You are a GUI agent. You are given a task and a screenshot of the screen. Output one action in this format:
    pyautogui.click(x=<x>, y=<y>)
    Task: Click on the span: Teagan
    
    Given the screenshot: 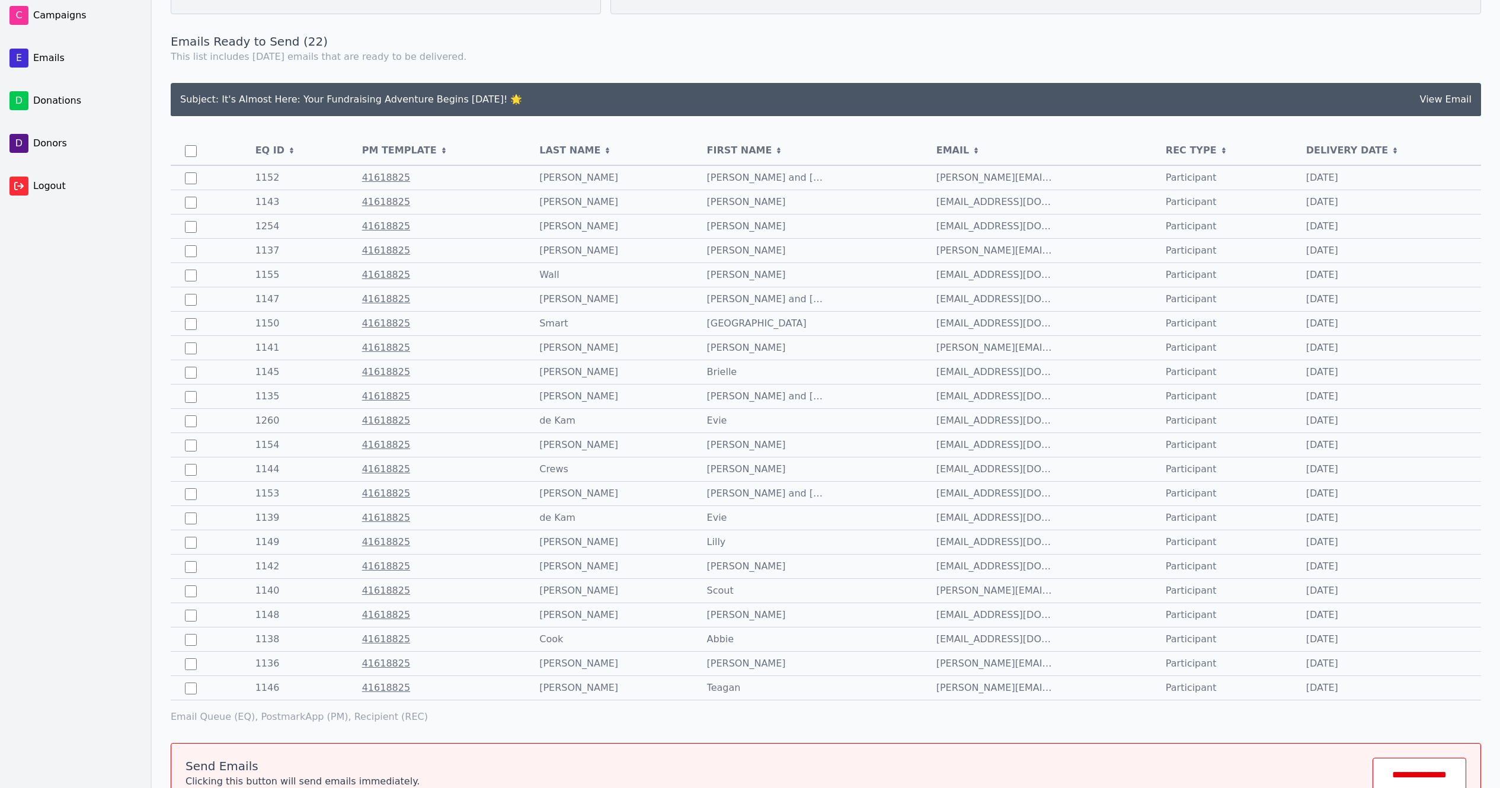 What is the action you would take?
    pyautogui.click(x=766, y=688)
    